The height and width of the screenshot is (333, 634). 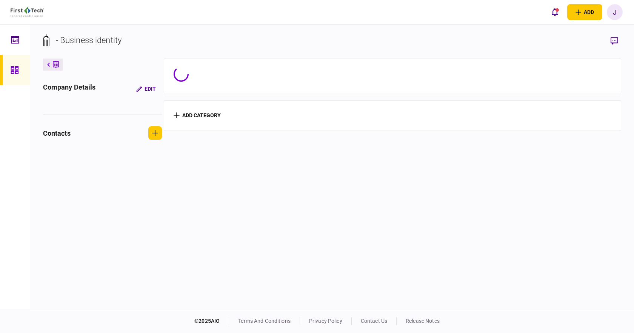 What do you see at coordinates (146, 89) in the screenshot?
I see `button: Edit` at bounding box center [146, 89].